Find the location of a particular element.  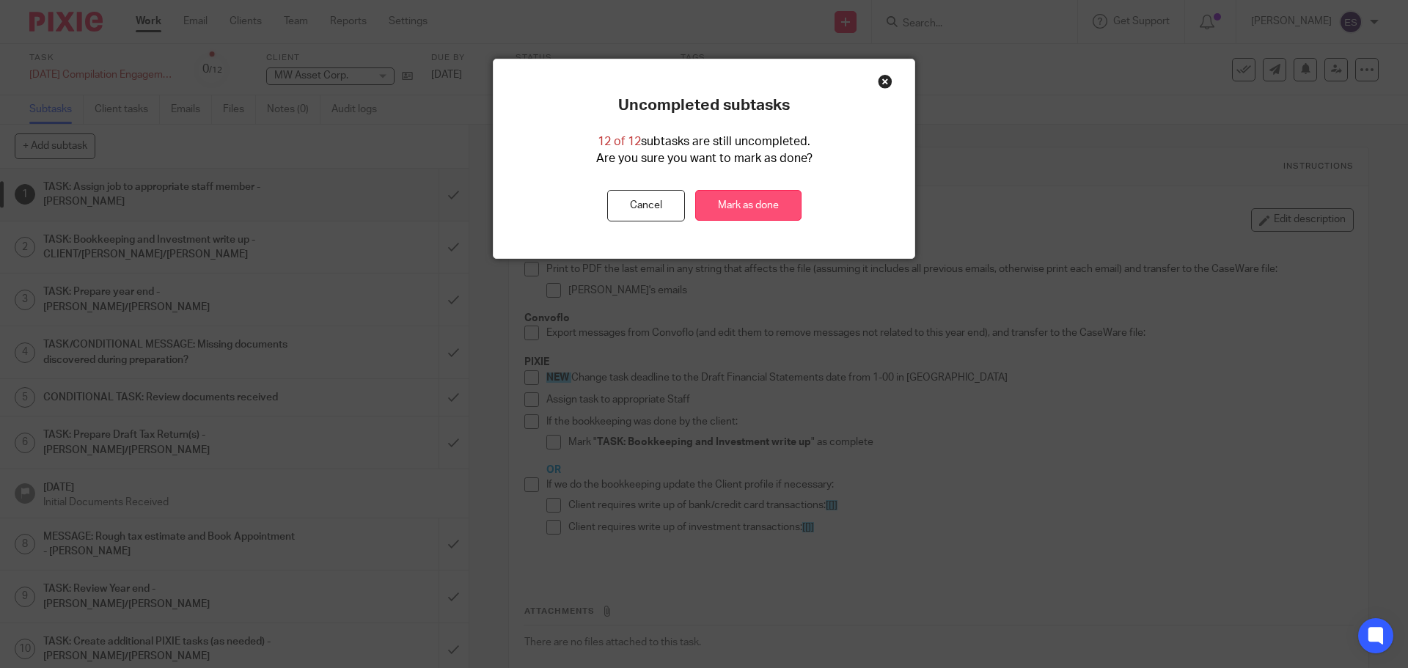

span: 12 of 12 is located at coordinates (619, 142).